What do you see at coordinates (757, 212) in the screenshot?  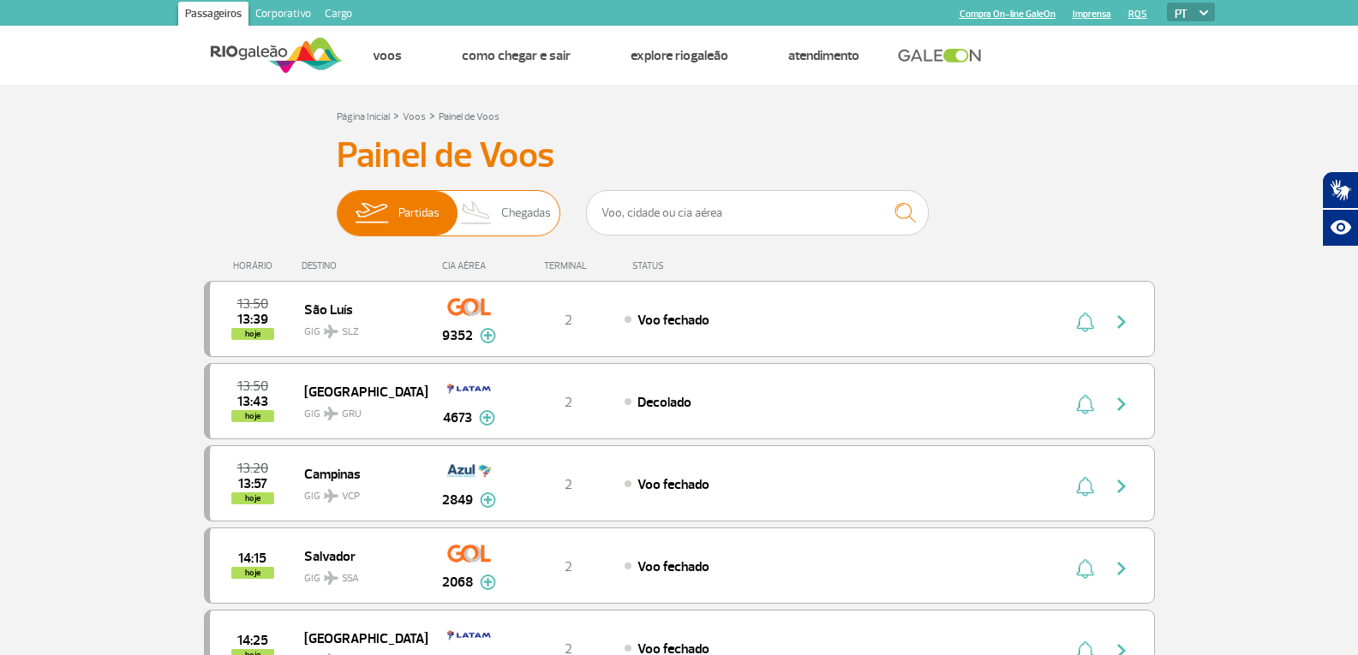 I see `input: Voo, cidade ou cia aérea` at bounding box center [757, 212].